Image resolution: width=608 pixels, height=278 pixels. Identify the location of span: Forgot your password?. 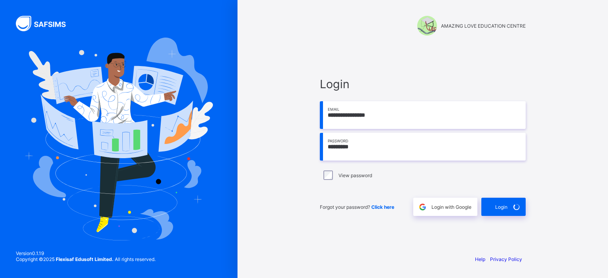
(357, 207).